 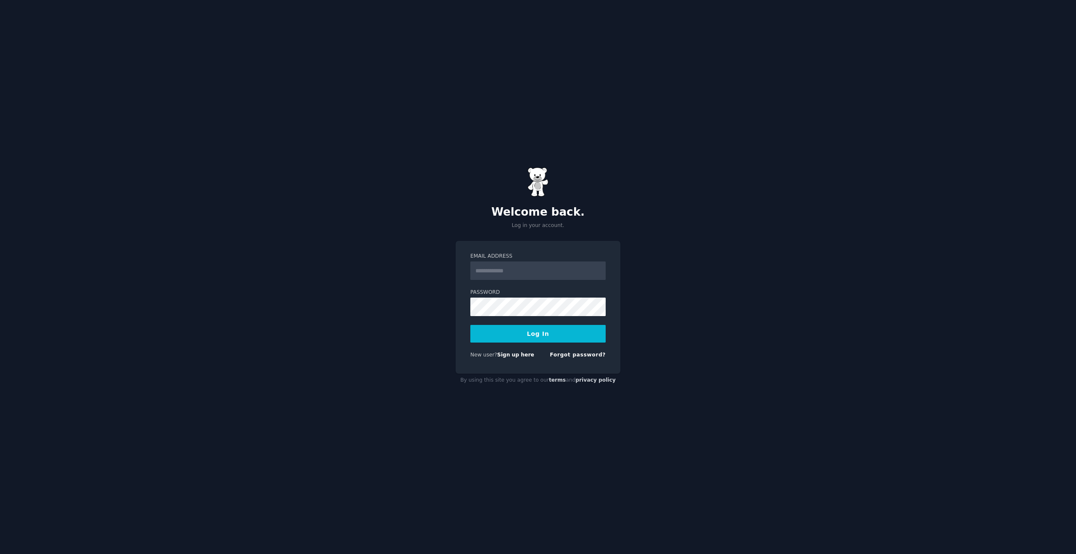 I want to click on p: Log in your account., so click(x=538, y=226).